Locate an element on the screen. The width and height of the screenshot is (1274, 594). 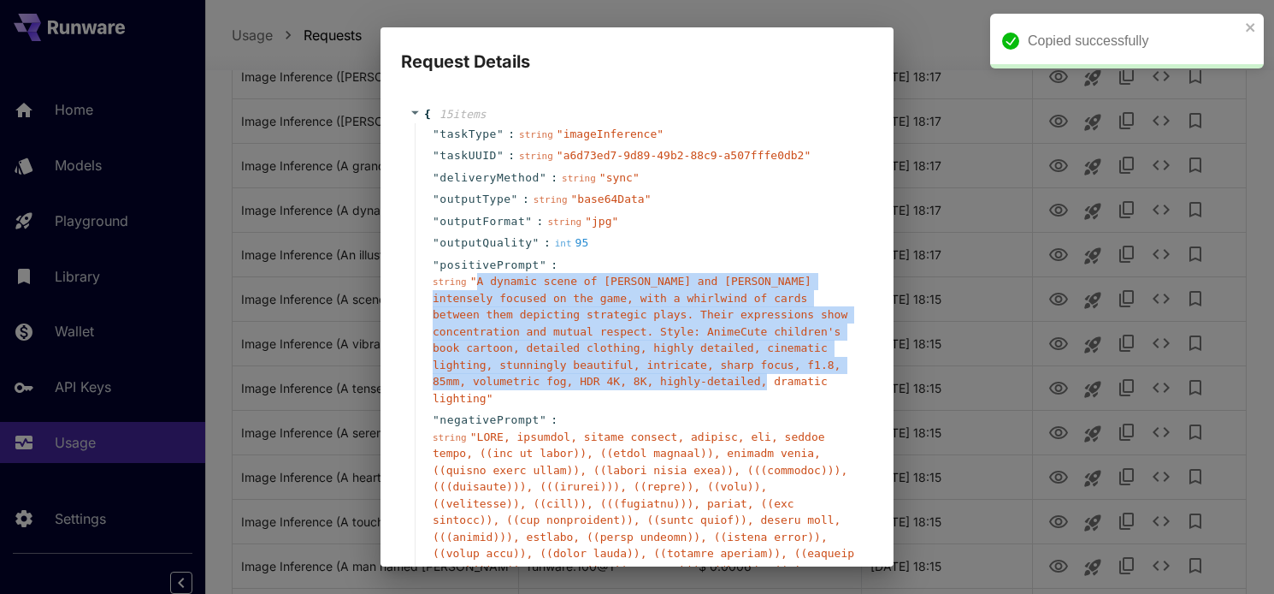
div: 95 is located at coordinates (572, 243).